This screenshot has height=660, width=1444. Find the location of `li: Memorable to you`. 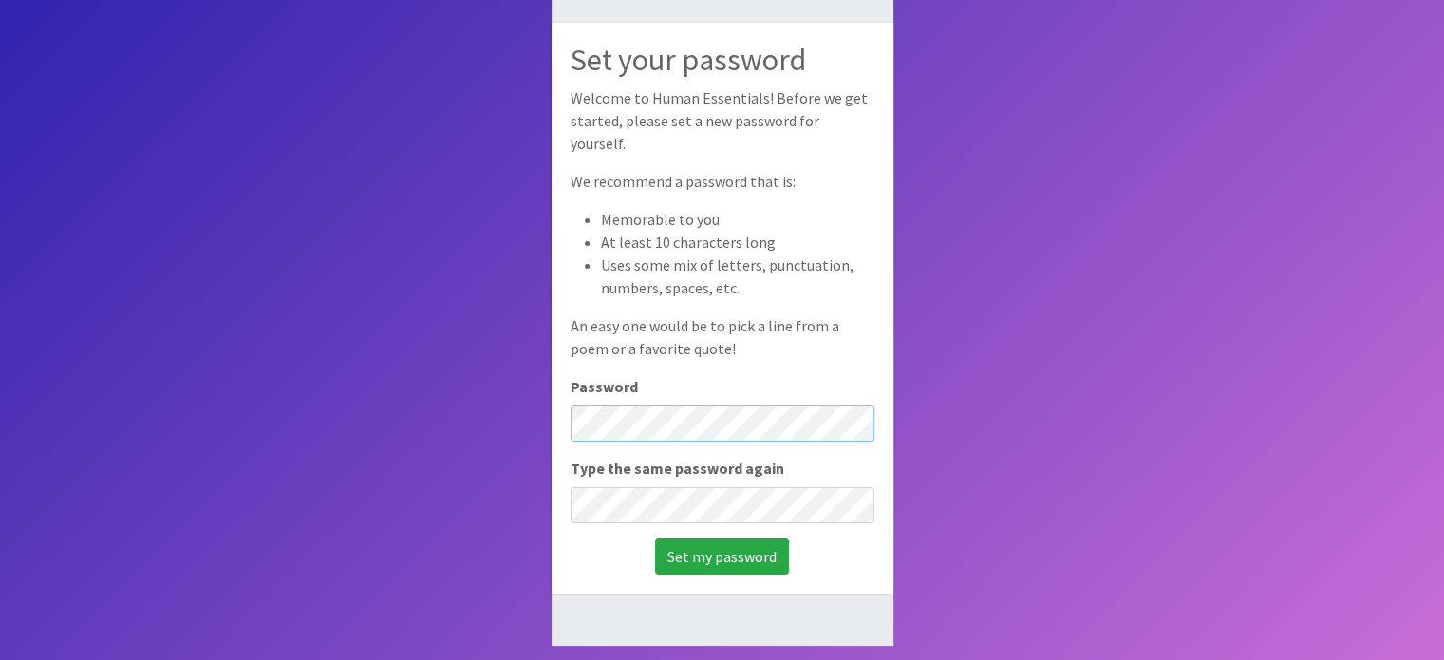

li: Memorable to you is located at coordinates (738, 219).